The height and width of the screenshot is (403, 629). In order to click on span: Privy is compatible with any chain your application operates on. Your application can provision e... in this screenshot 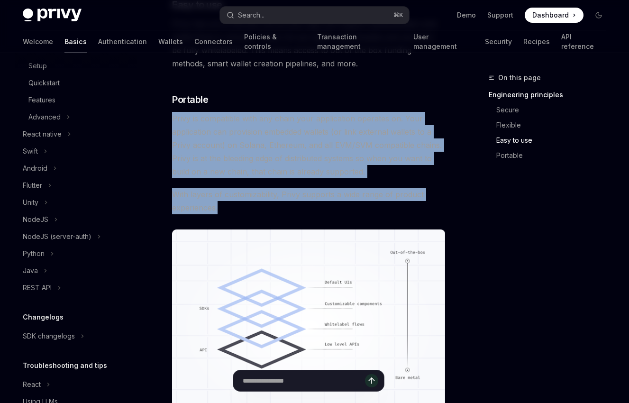, I will do `click(308, 145)`.